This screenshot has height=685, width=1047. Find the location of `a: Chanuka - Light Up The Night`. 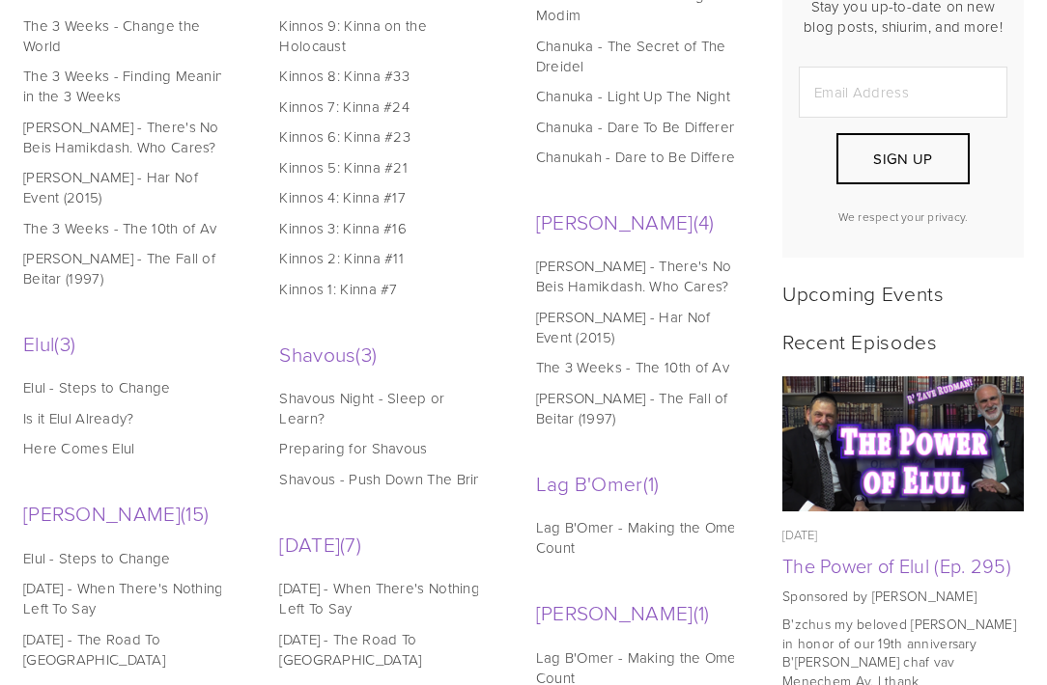

a: Chanuka - Light Up The Night is located at coordinates (642, 96).